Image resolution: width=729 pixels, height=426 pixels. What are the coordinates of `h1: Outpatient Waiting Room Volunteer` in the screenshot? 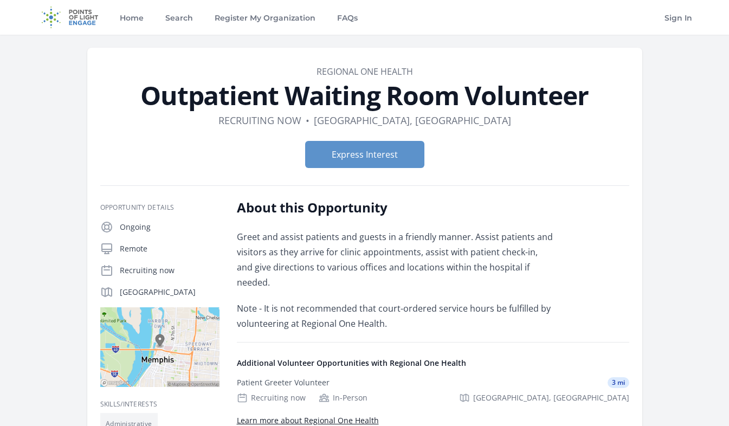 It's located at (365, 95).